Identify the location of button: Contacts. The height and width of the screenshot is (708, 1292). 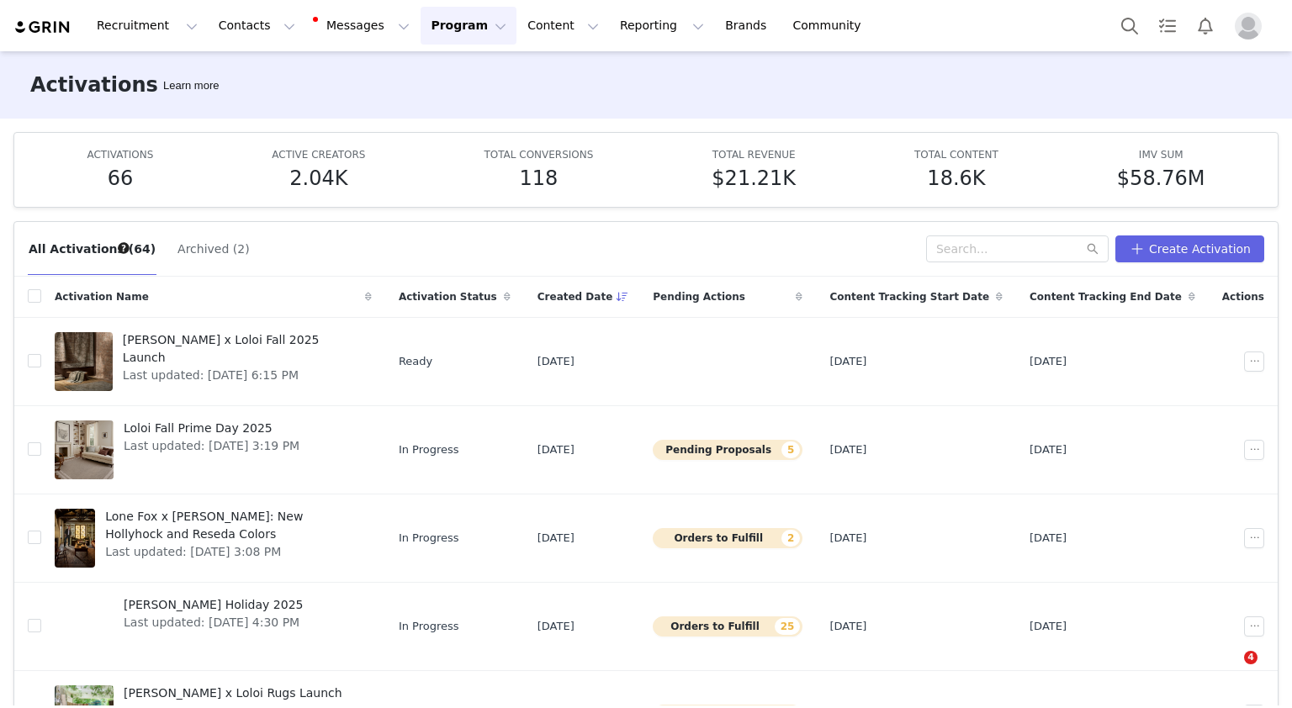
(257, 25).